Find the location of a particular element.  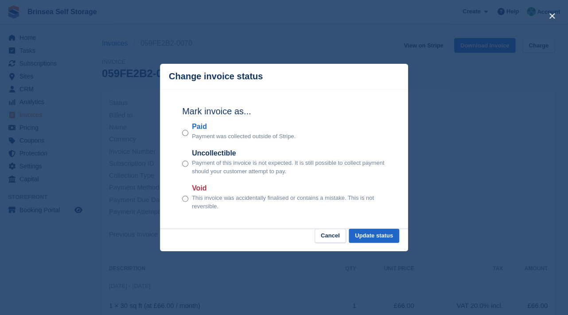

p: Payment of this invoice is not expected. It is still possible to collect payment should your cust... is located at coordinates (289, 167).